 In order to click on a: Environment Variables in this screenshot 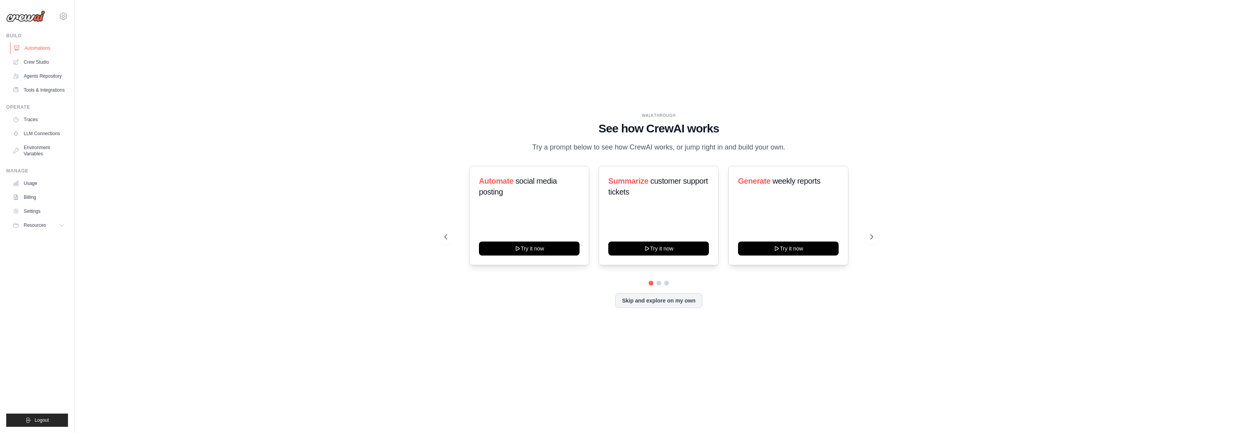, I will do `click(38, 151)`.